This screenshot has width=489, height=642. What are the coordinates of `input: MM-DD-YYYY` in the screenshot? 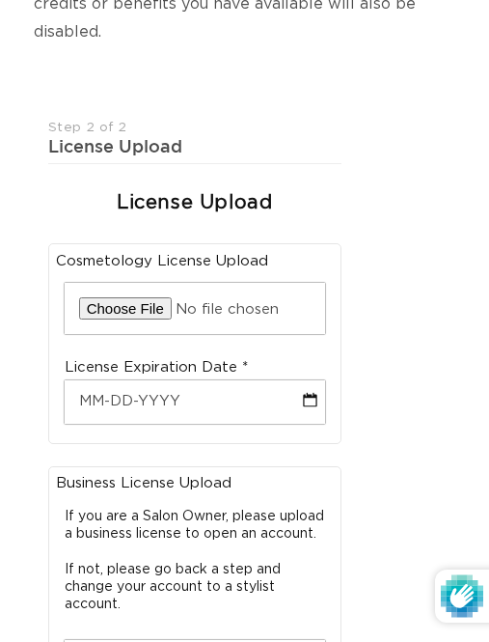 It's located at (195, 401).